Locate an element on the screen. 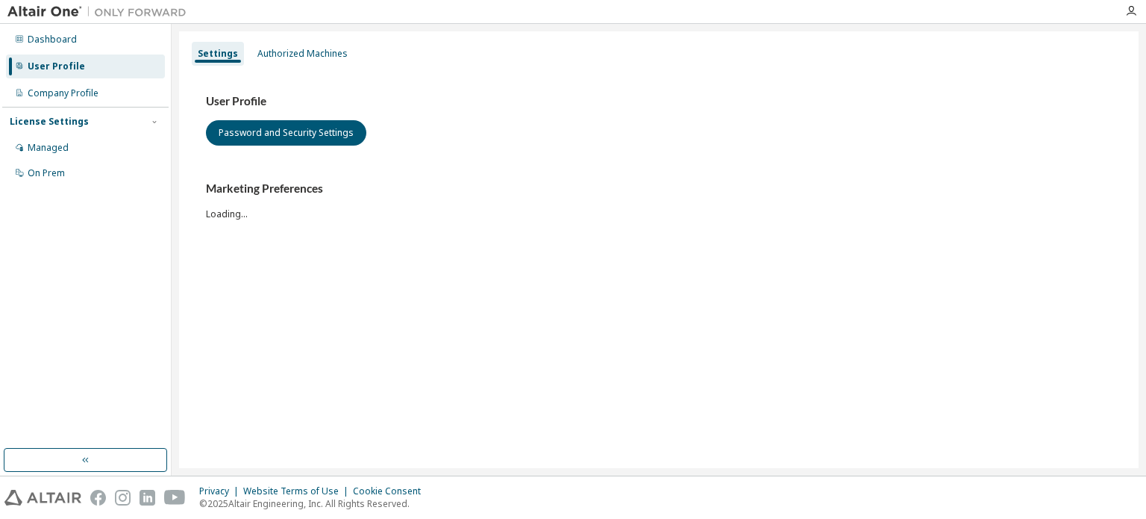 The height and width of the screenshot is (519, 1146). h3: User Profile is located at coordinates (659, 101).